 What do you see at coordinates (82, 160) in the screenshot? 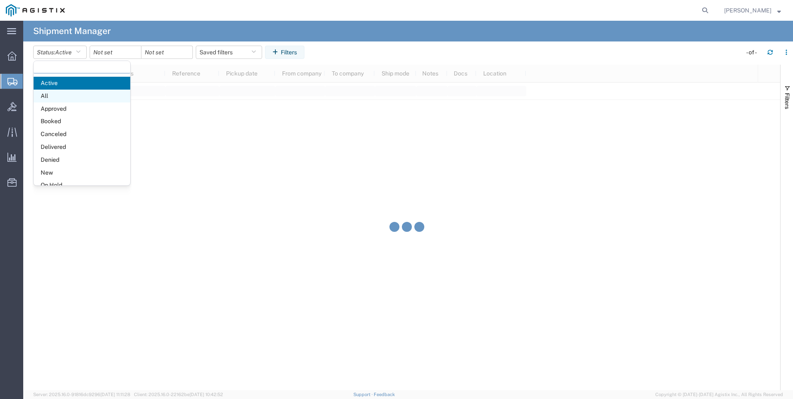
I see `span: Denied` at bounding box center [82, 160].